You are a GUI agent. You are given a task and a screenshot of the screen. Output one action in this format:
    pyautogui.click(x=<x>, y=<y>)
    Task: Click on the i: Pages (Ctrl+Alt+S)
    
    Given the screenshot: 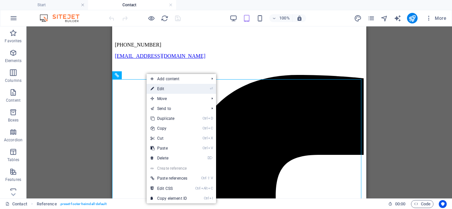 What is the action you would take?
    pyautogui.click(x=371, y=18)
    